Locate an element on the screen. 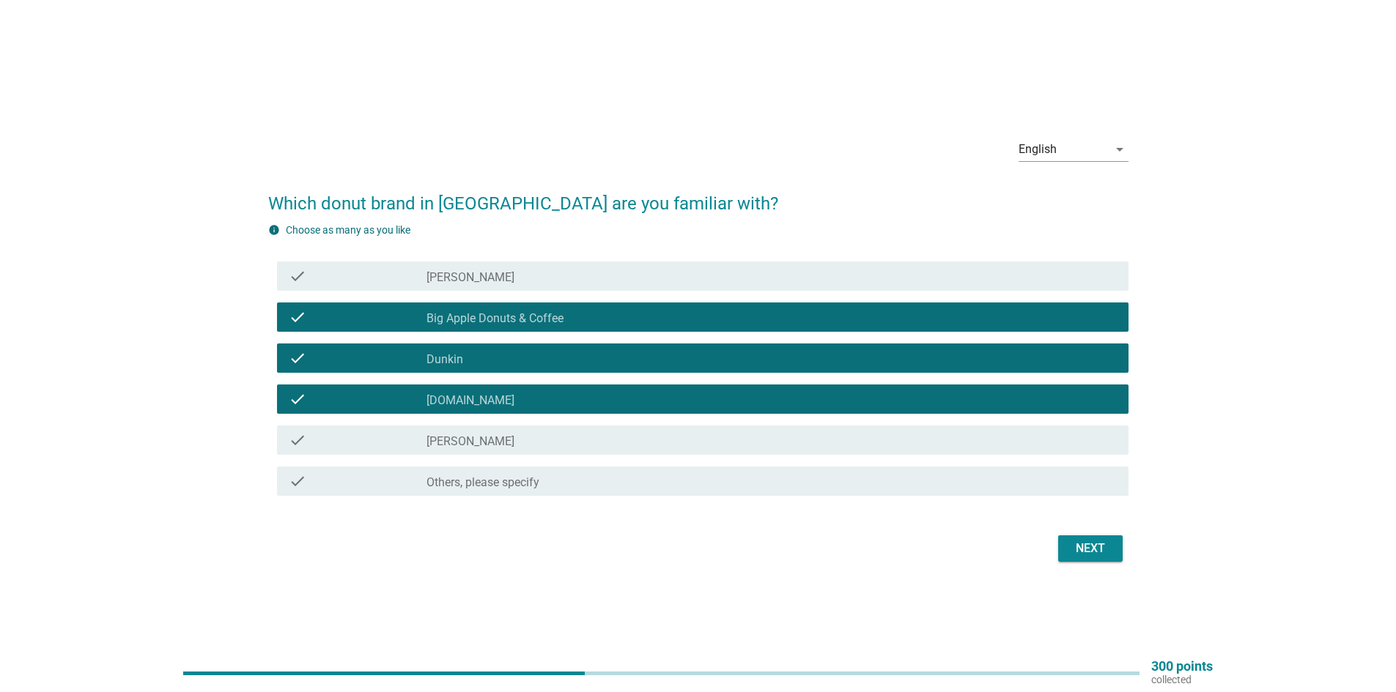 The width and height of the screenshot is (1396, 692). label: Dunkin is located at coordinates (445, 360).